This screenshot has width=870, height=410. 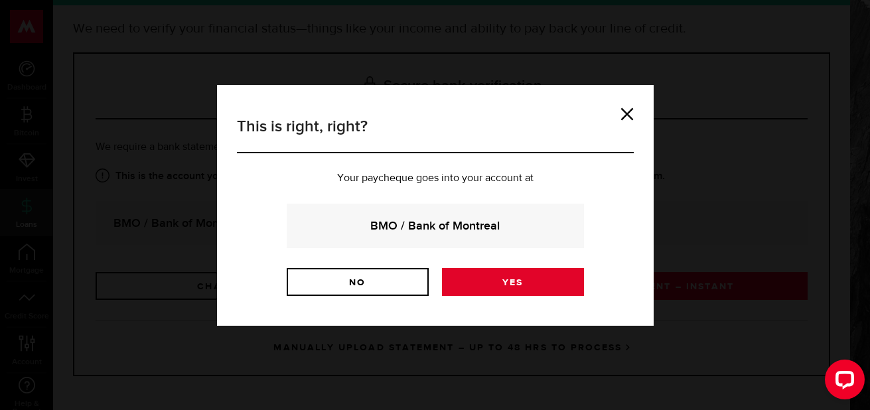 What do you see at coordinates (436, 134) in the screenshot?
I see `h3: This is right, right?` at bounding box center [436, 134].